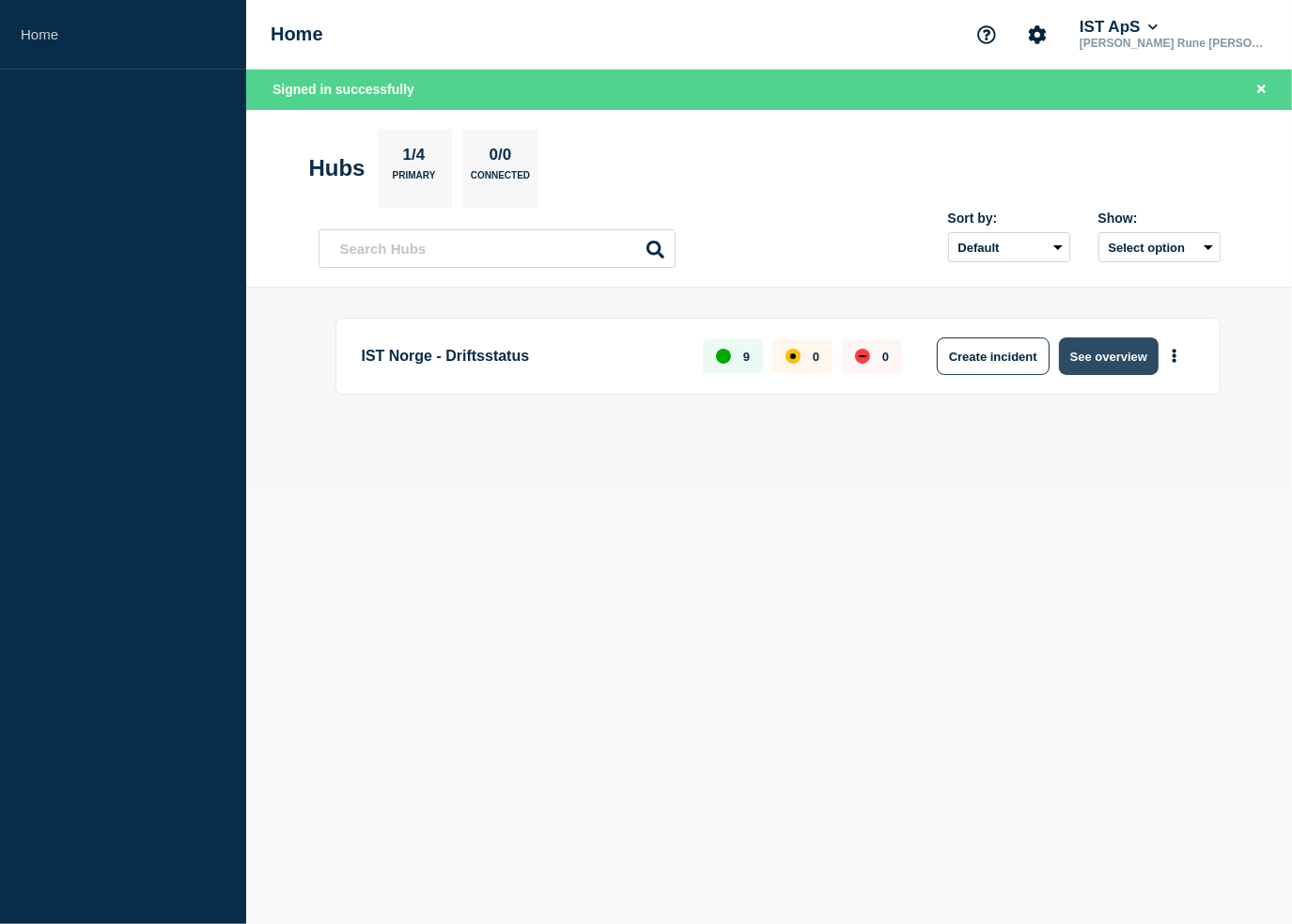 This screenshot has width=1292, height=924. I want to click on input: Search Hubs, so click(497, 248).